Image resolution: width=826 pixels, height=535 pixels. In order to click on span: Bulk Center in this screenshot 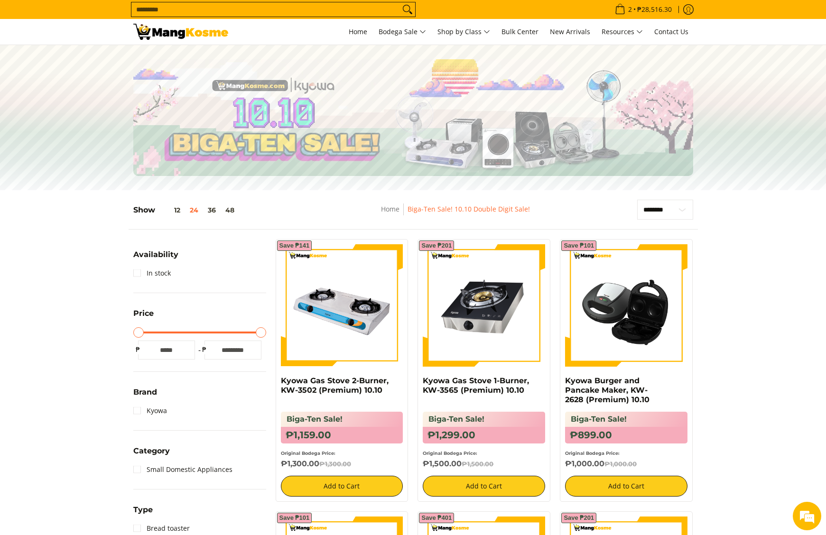, I will do `click(520, 31)`.